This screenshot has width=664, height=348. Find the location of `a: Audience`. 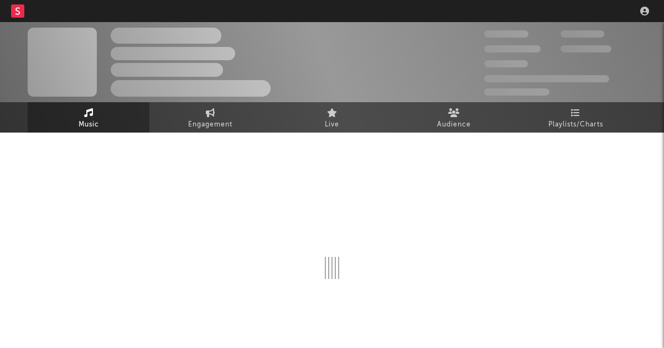

a: Audience is located at coordinates (453, 117).